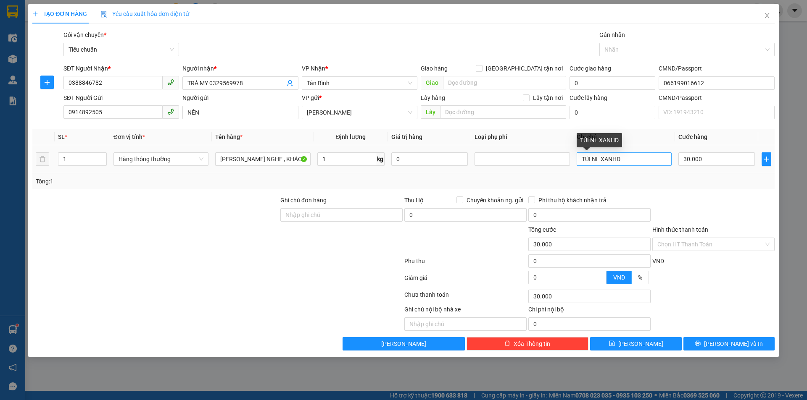 The width and height of the screenshot is (807, 400). Describe the element at coordinates (240, 69) in the screenshot. I see `div: Người nhận` at that location.